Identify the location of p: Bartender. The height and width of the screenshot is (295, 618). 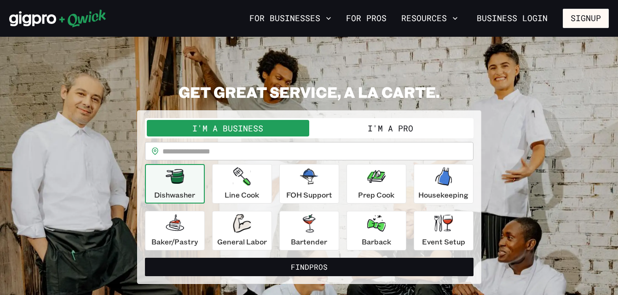
(309, 242).